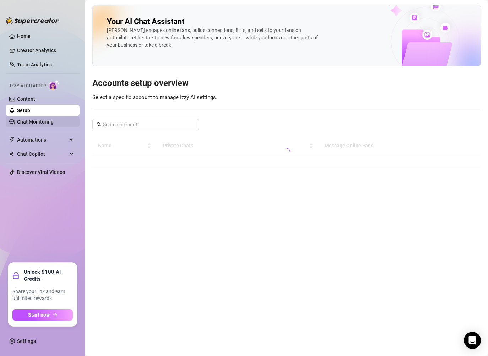 The image size is (488, 356). Describe the element at coordinates (42, 140) in the screenshot. I see `span: Automations` at that location.